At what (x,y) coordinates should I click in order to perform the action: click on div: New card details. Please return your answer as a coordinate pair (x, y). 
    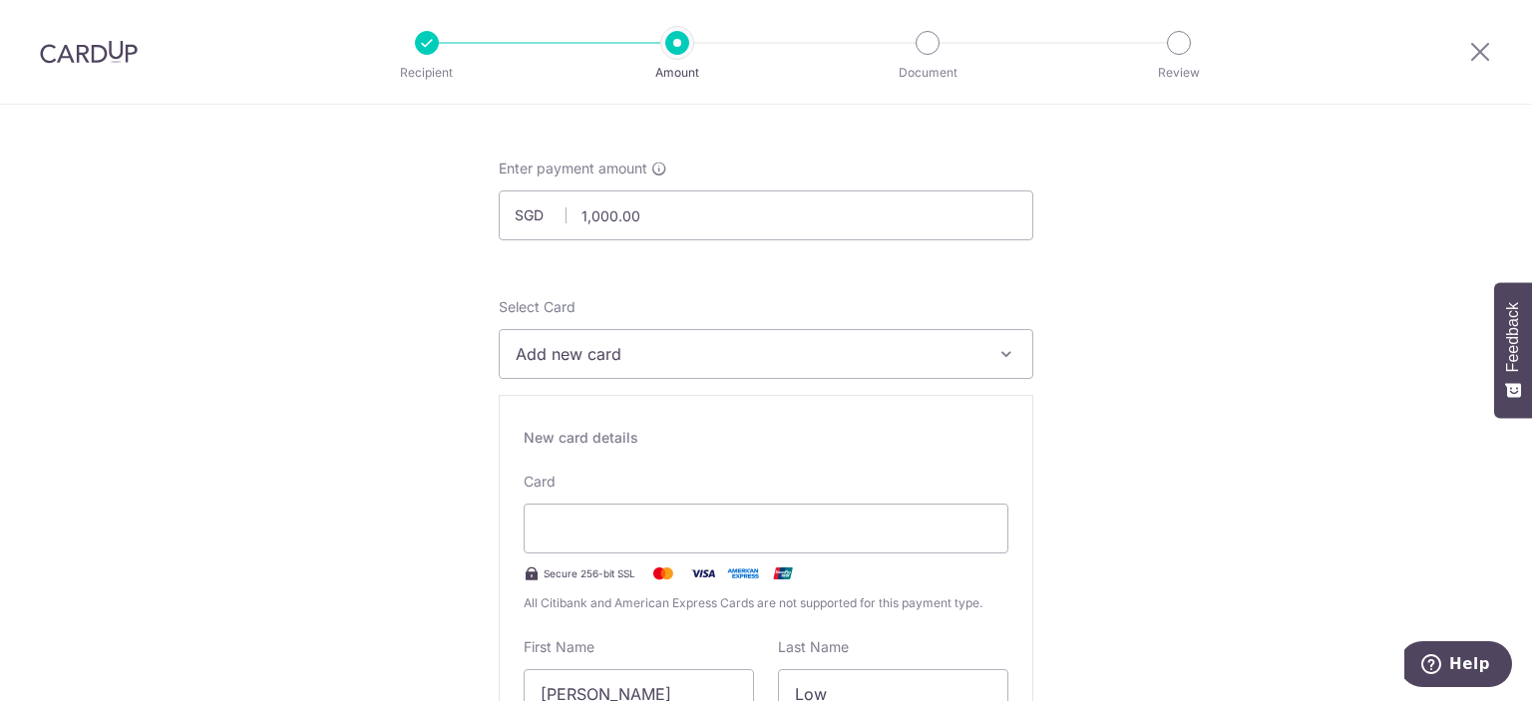
    Looking at the image, I should click on (766, 438).